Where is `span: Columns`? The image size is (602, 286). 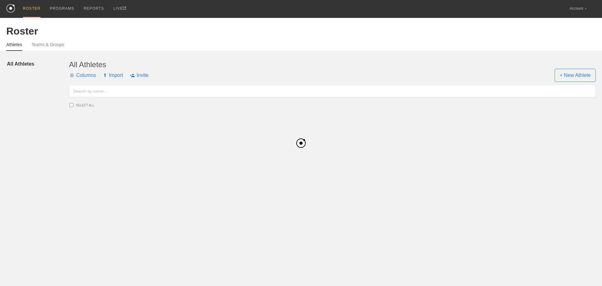 span: Columns is located at coordinates (82, 75).